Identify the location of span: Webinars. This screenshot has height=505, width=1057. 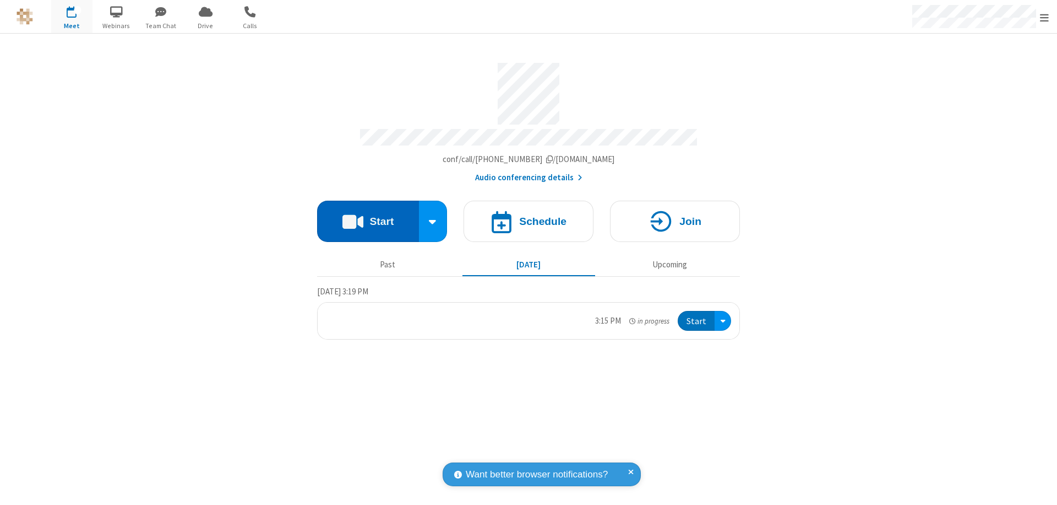
(116, 26).